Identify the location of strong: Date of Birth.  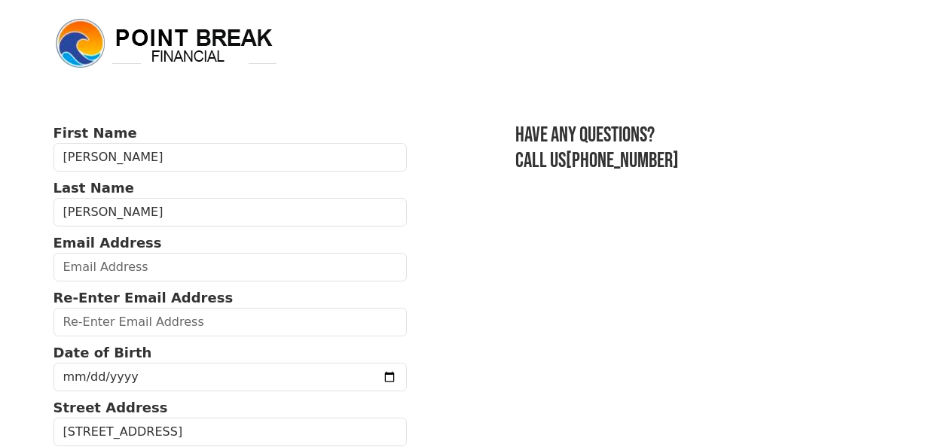
(102, 352).